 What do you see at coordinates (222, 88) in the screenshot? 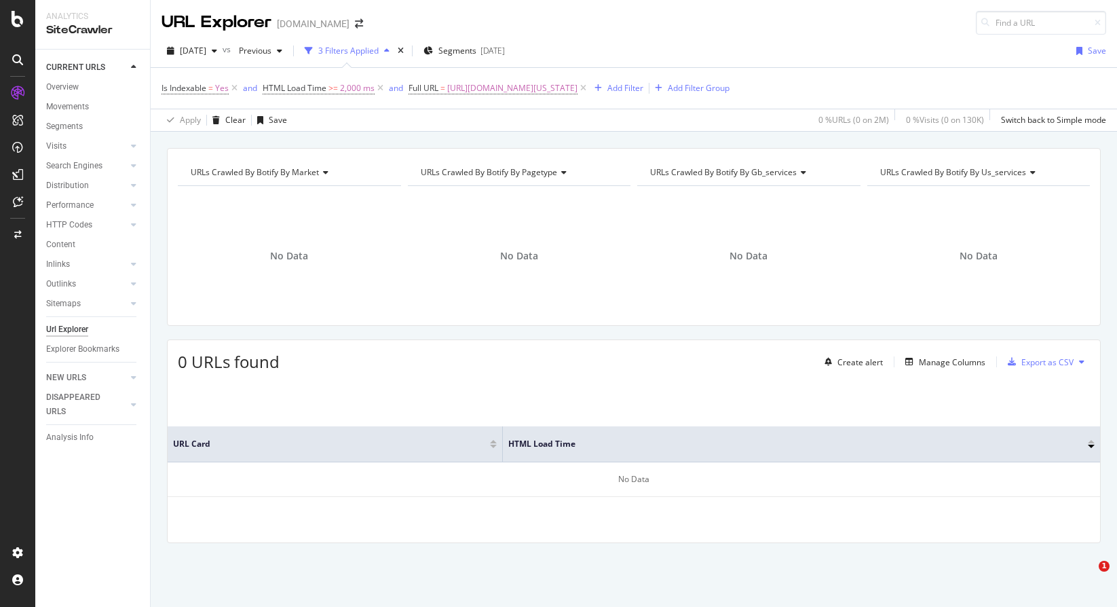
I see `span: Yes` at bounding box center [222, 88].